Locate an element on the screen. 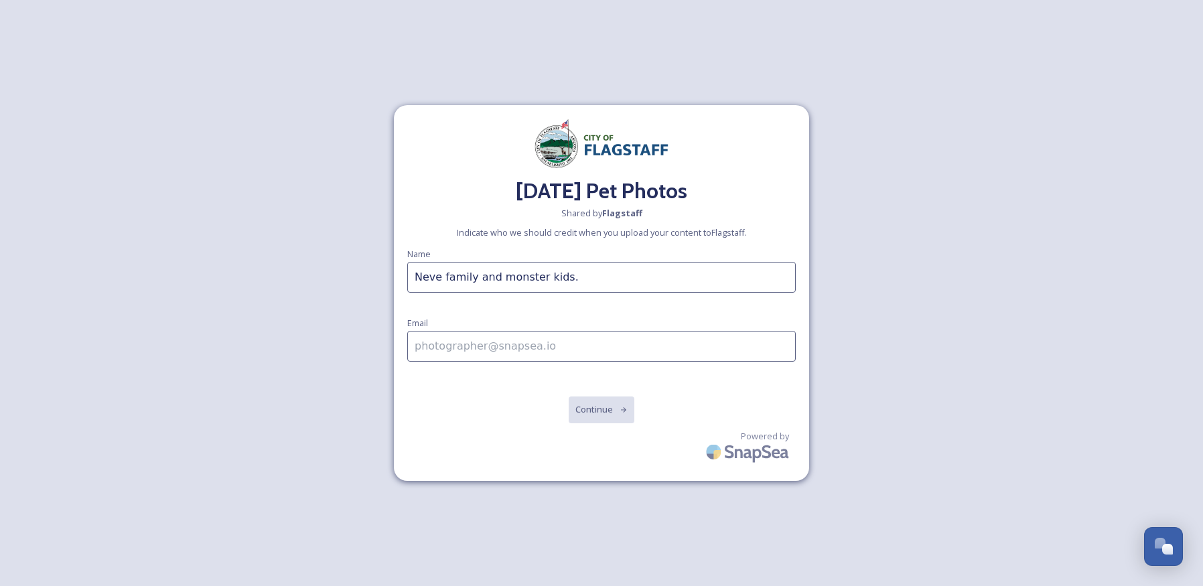 This screenshot has height=586, width=1203. span: Name is located at coordinates (419, 254).